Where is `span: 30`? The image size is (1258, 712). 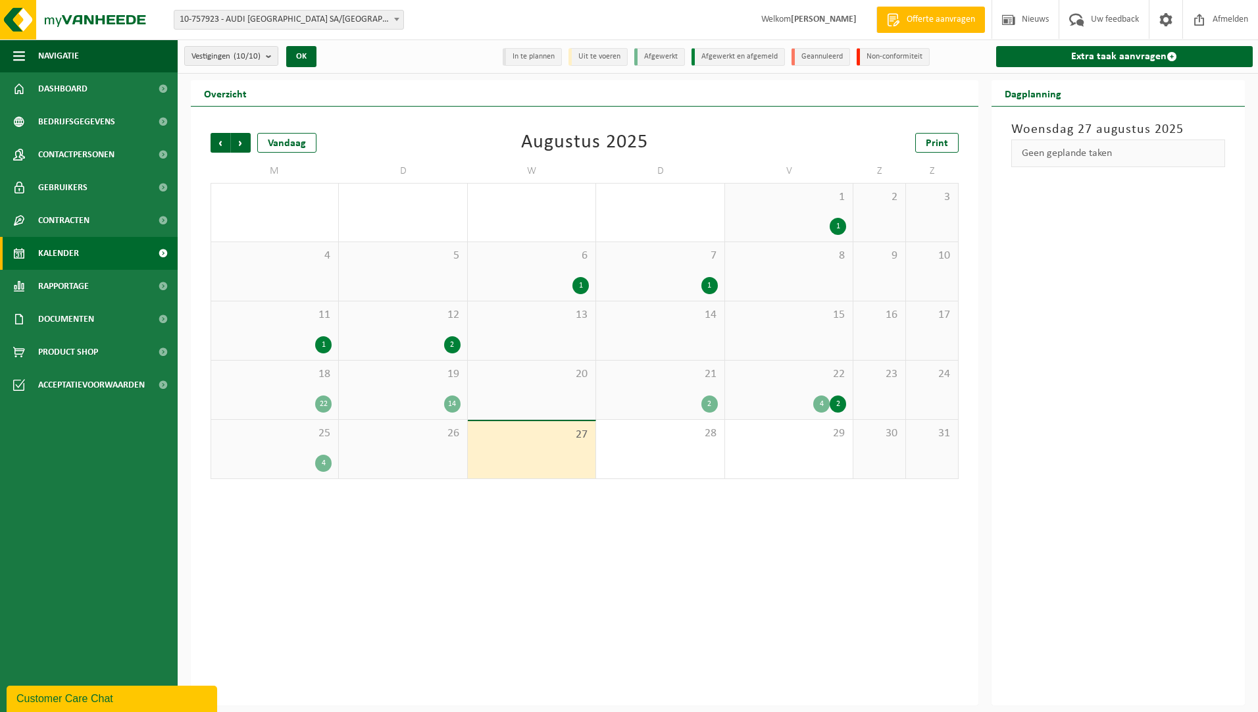
span: 30 is located at coordinates (879, 434).